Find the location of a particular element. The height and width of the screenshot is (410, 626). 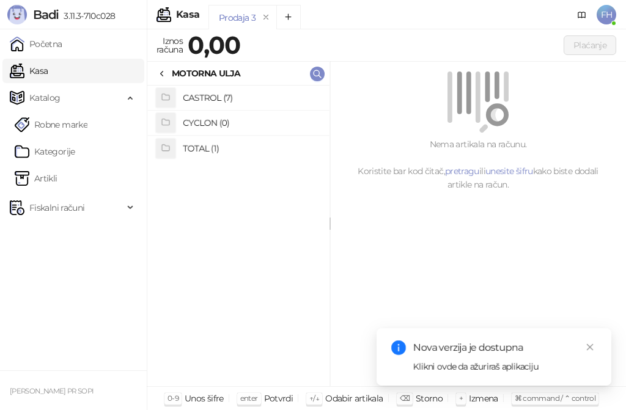

button: Add tab is located at coordinates (288, 17).